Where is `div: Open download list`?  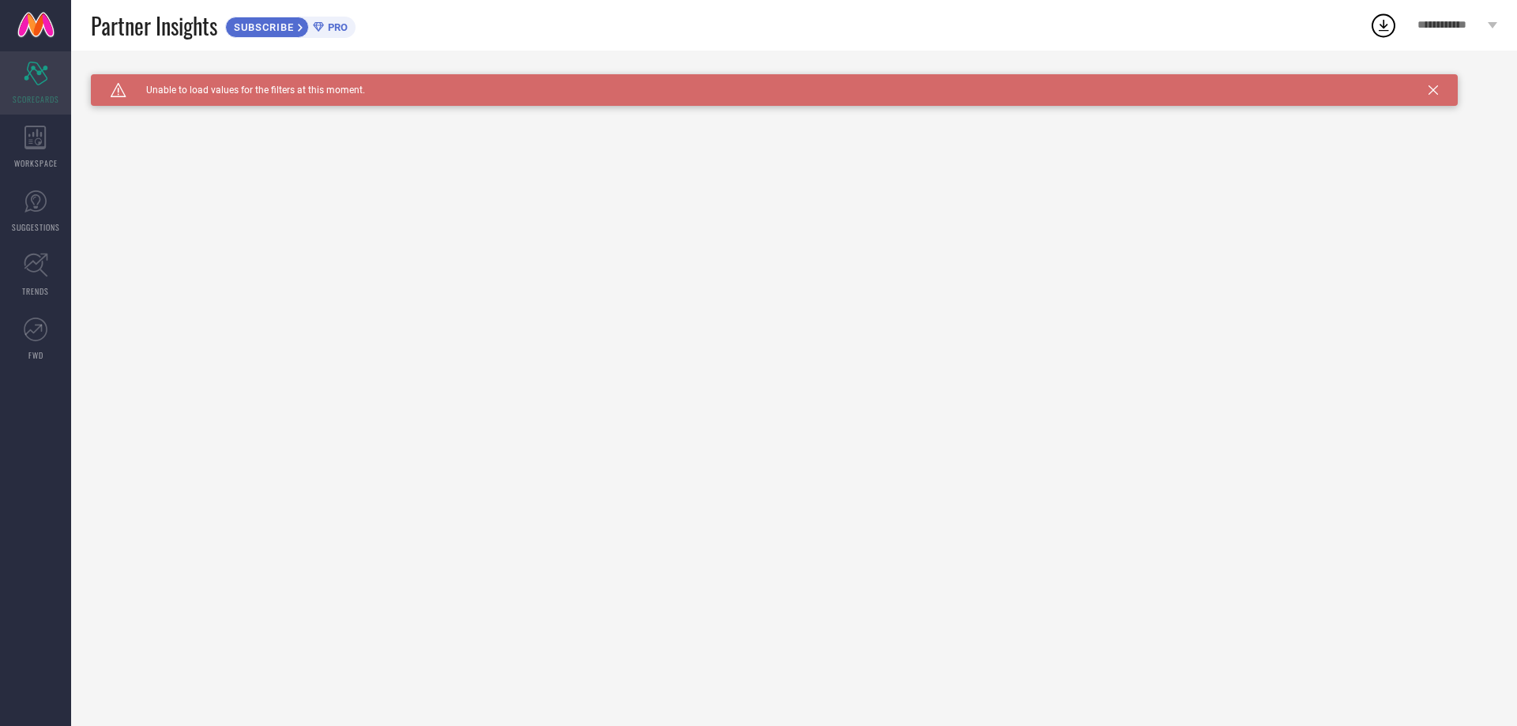
div: Open download list is located at coordinates (1383, 25).